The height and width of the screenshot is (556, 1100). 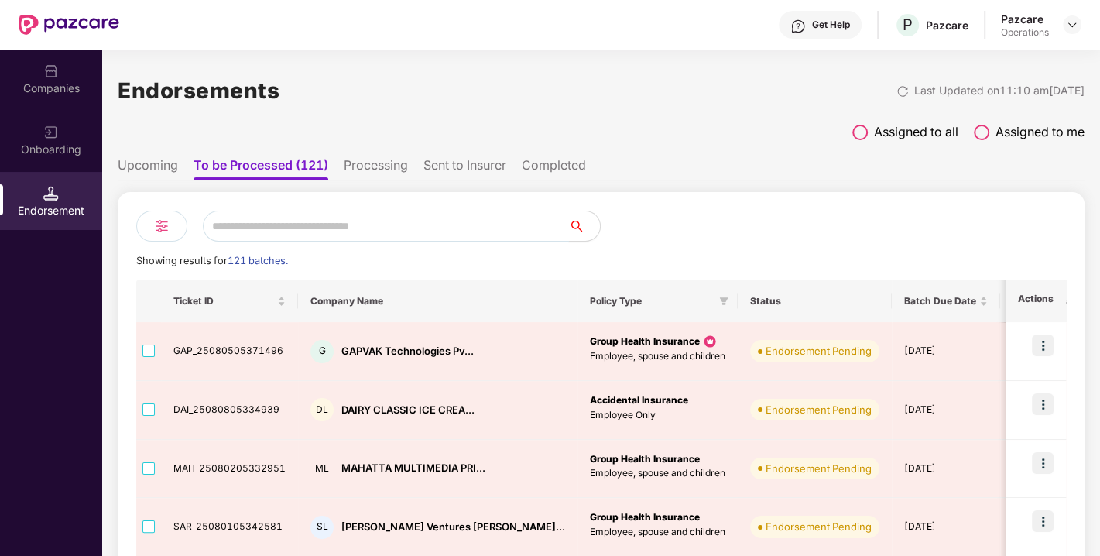 What do you see at coordinates (229, 410) in the screenshot?
I see `td: DAI_25080805334939` at bounding box center [229, 410].